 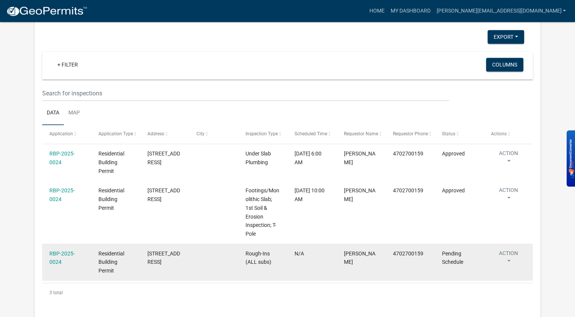 What do you see at coordinates (115, 134) in the screenshot?
I see `span: Application Type` at bounding box center [115, 134].